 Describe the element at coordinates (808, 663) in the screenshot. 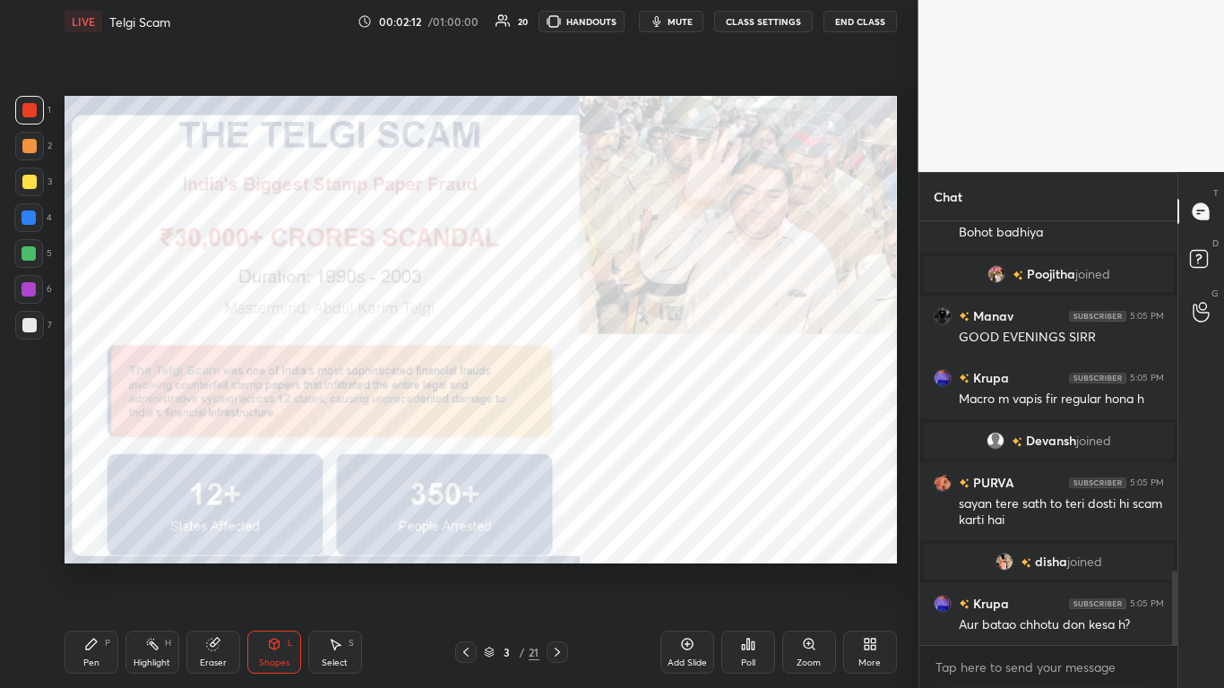

I see `div: Zoom` at that location.